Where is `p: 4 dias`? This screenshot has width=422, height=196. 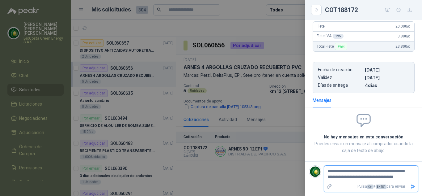 p: 4 dias is located at coordinates (387, 85).